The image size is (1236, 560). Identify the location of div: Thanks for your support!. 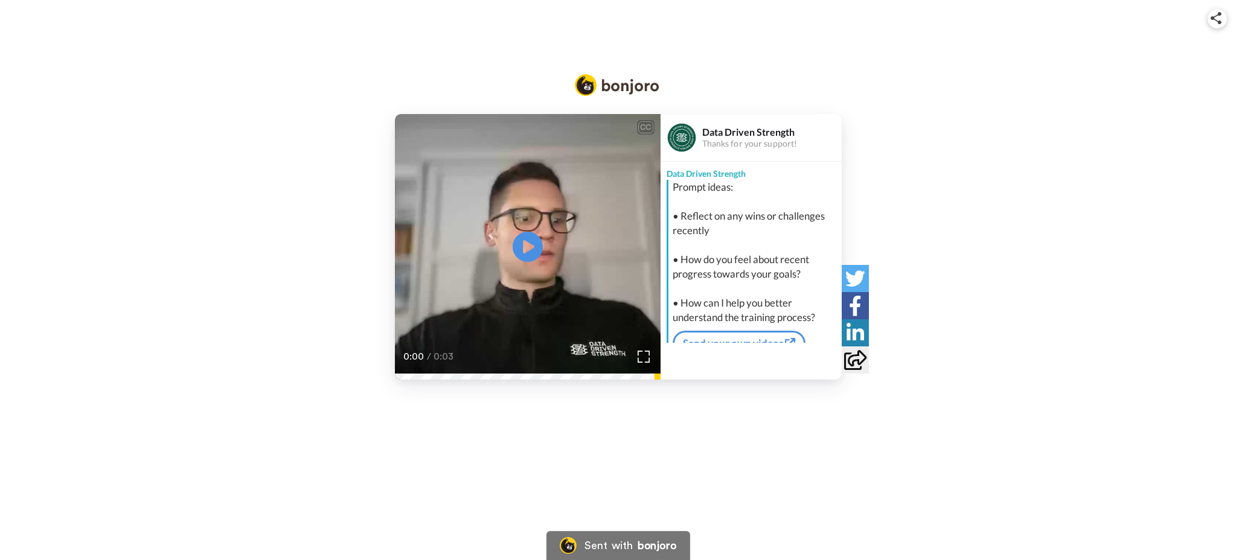
(772, 144).